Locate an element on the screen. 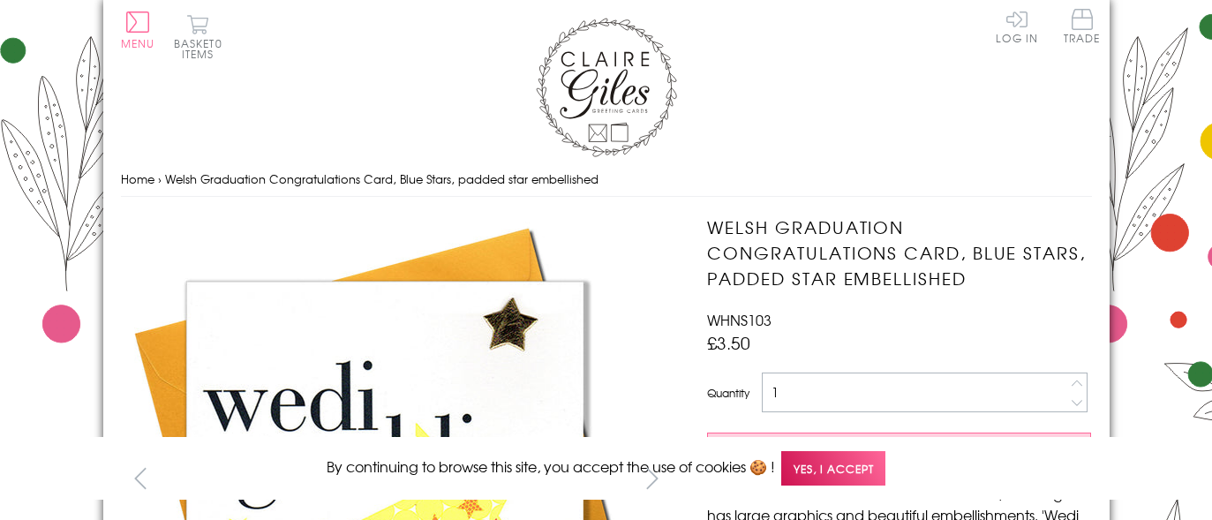  button: Add to Basket is located at coordinates (898, 448).